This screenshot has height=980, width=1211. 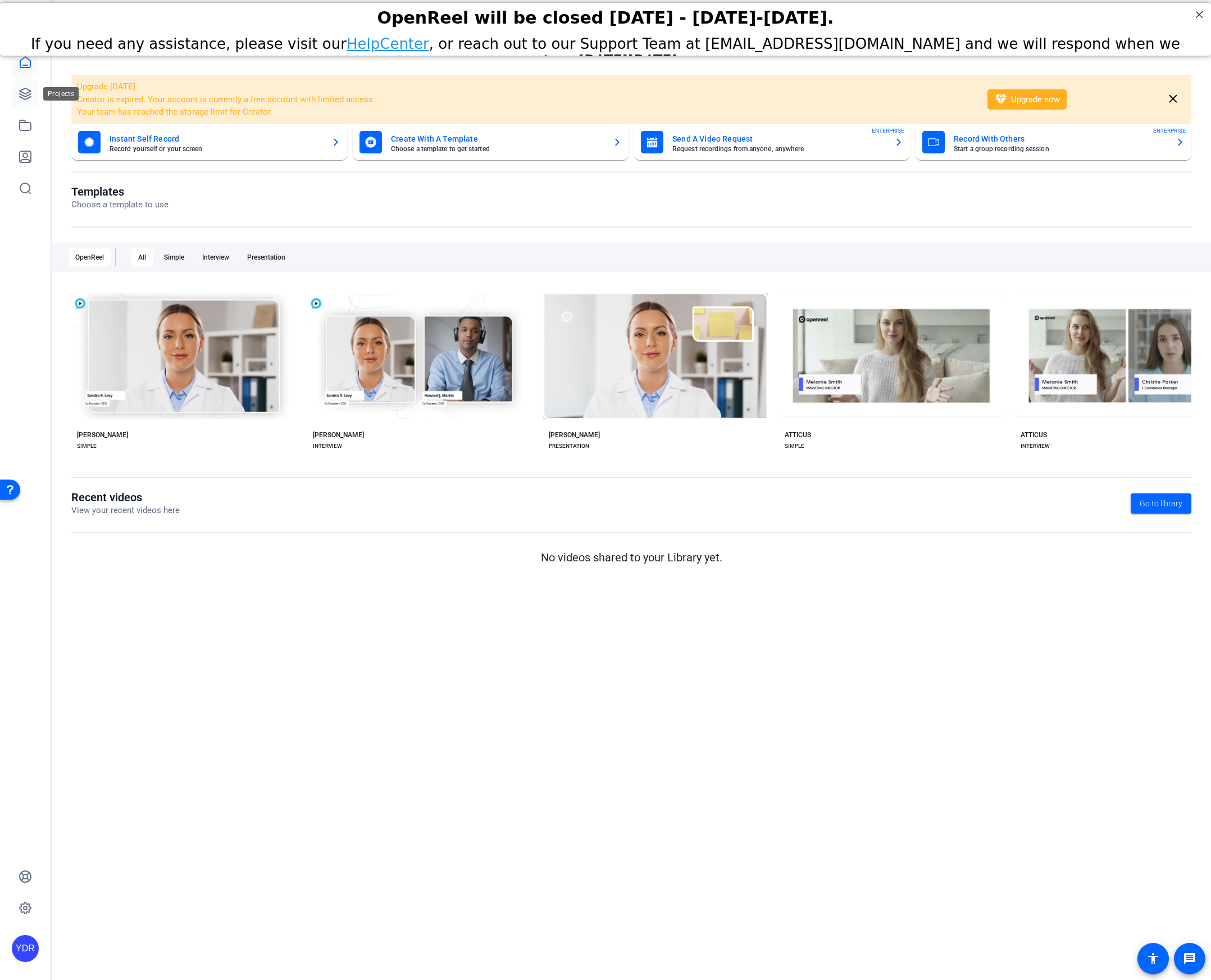 I want to click on mat-card-title: Create With A Template, so click(x=498, y=139).